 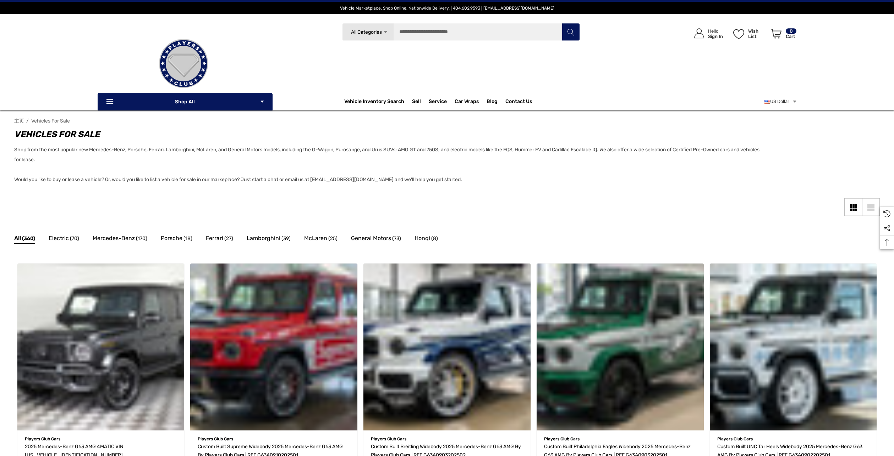 I want to click on span: Vehicle Inventory Search, so click(x=374, y=102).